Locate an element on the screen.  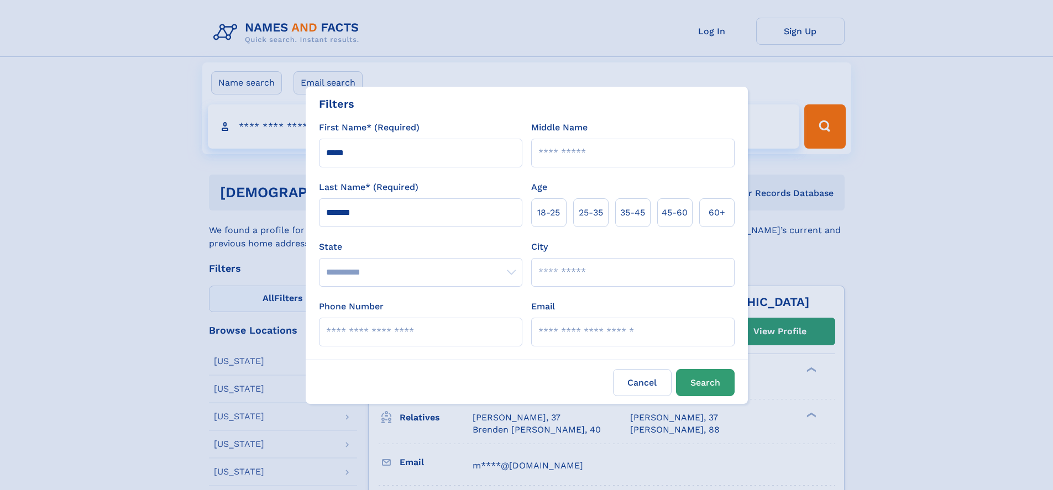
label: Age is located at coordinates (539, 187).